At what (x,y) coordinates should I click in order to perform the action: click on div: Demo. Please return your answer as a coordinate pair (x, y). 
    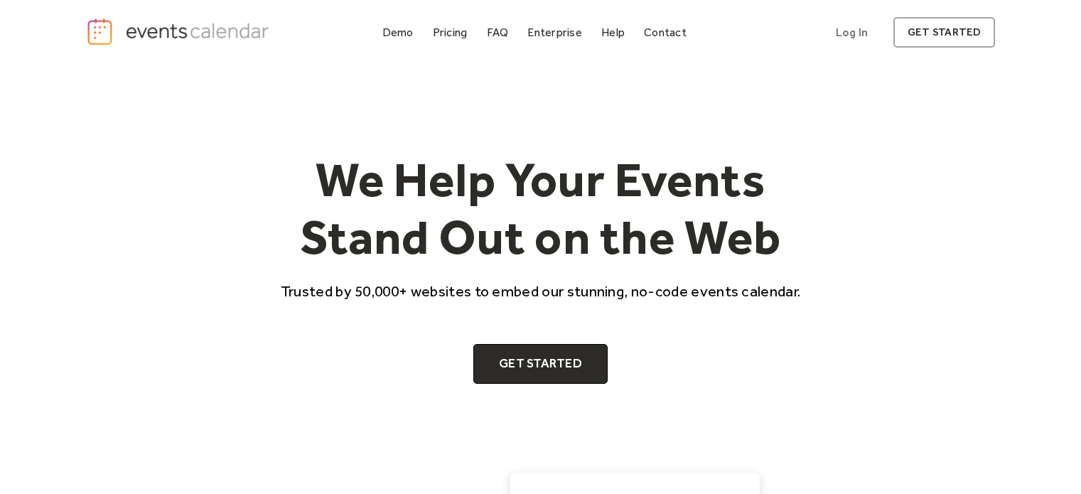
    Looking at the image, I should click on (398, 32).